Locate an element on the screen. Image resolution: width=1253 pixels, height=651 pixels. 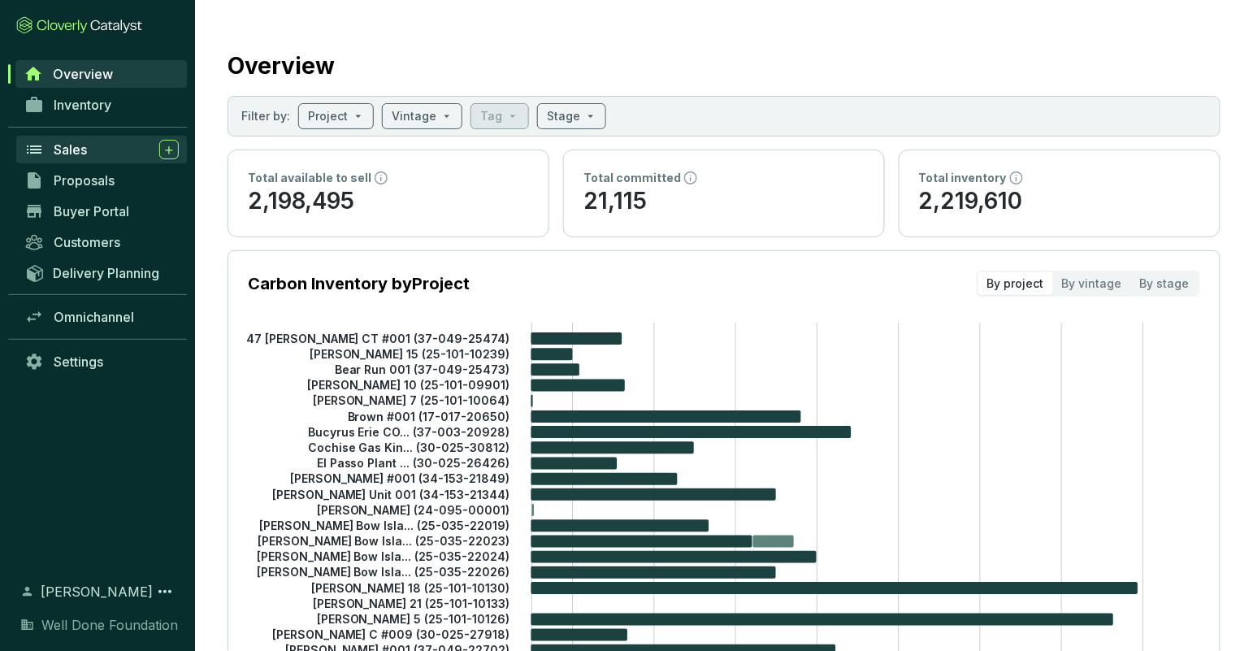
a: Overview is located at coordinates (101, 74).